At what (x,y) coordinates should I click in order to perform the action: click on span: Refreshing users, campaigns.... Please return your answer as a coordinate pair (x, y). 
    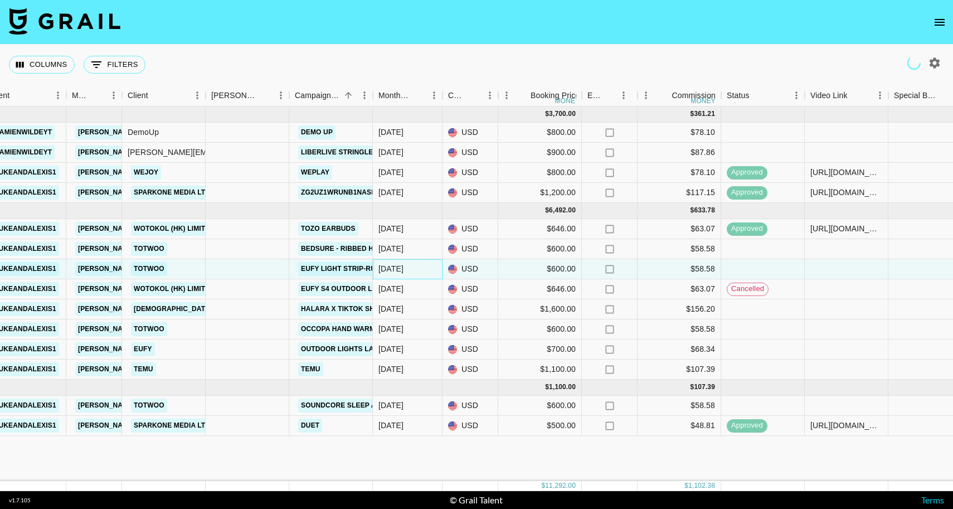
    Looking at the image, I should click on (914, 63).